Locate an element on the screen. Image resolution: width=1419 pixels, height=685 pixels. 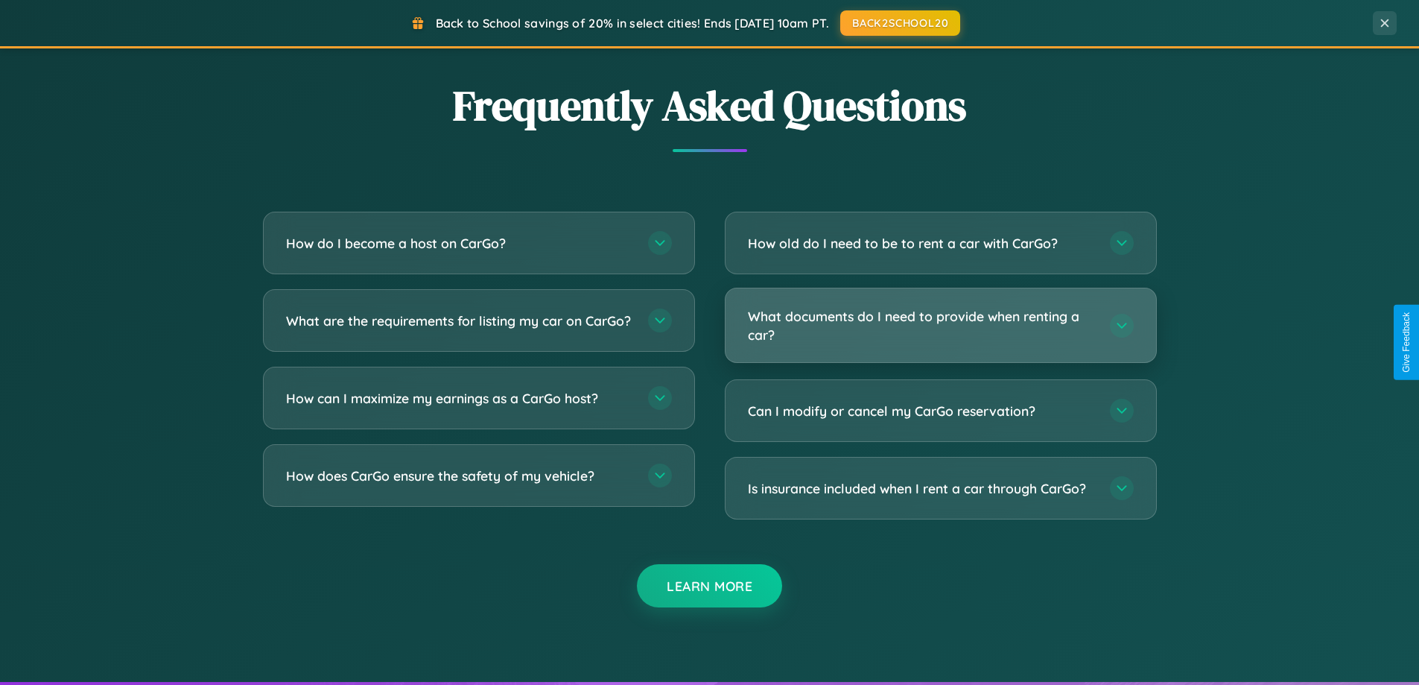
button: BACK2SCHOOL20 is located at coordinates (900, 23).